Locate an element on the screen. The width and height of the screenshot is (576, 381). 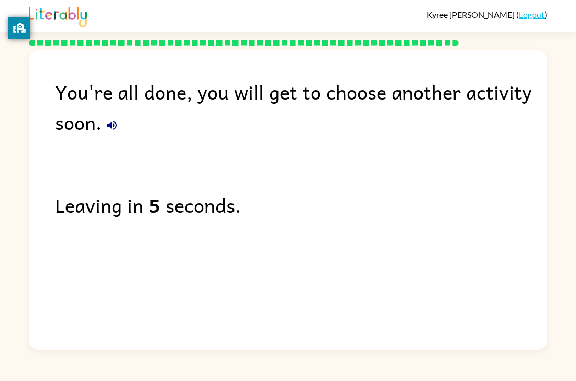
img: Literably is located at coordinates (58, 16).